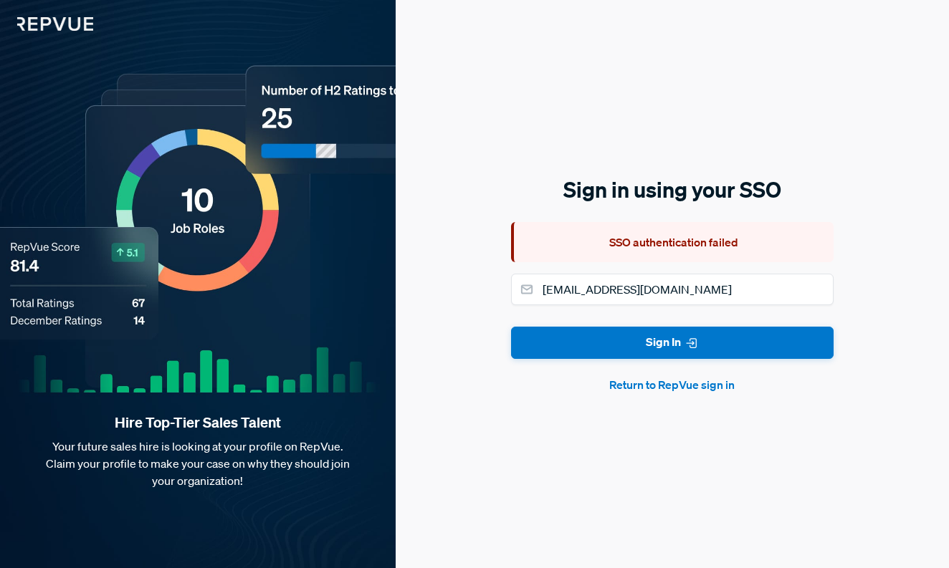 This screenshot has height=568, width=949. I want to click on button: Return to RepVue sign in, so click(672, 385).